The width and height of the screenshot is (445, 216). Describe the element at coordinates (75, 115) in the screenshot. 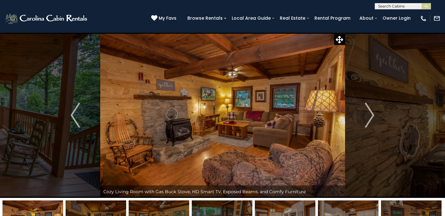

I see `button: Previous` at that location.